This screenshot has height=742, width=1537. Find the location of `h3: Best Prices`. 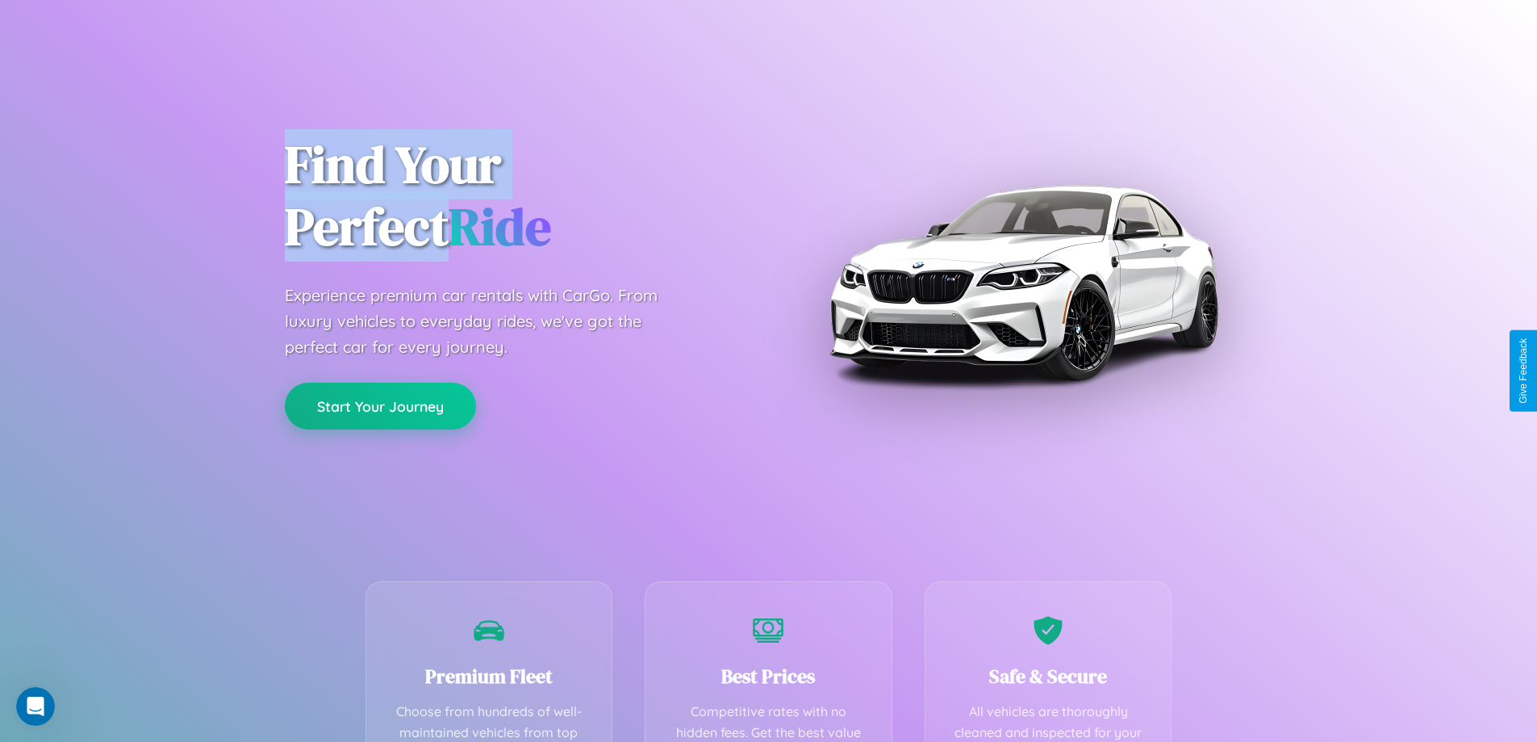

h3: Best Prices is located at coordinates (768, 675).